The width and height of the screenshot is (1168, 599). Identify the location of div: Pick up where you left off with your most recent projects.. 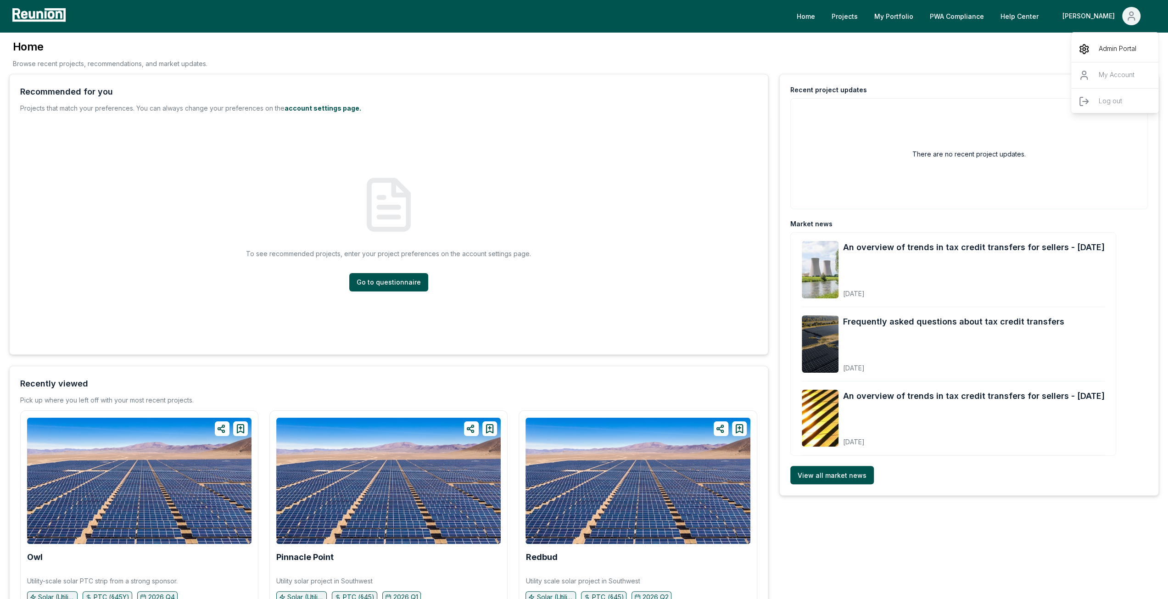
(107, 400).